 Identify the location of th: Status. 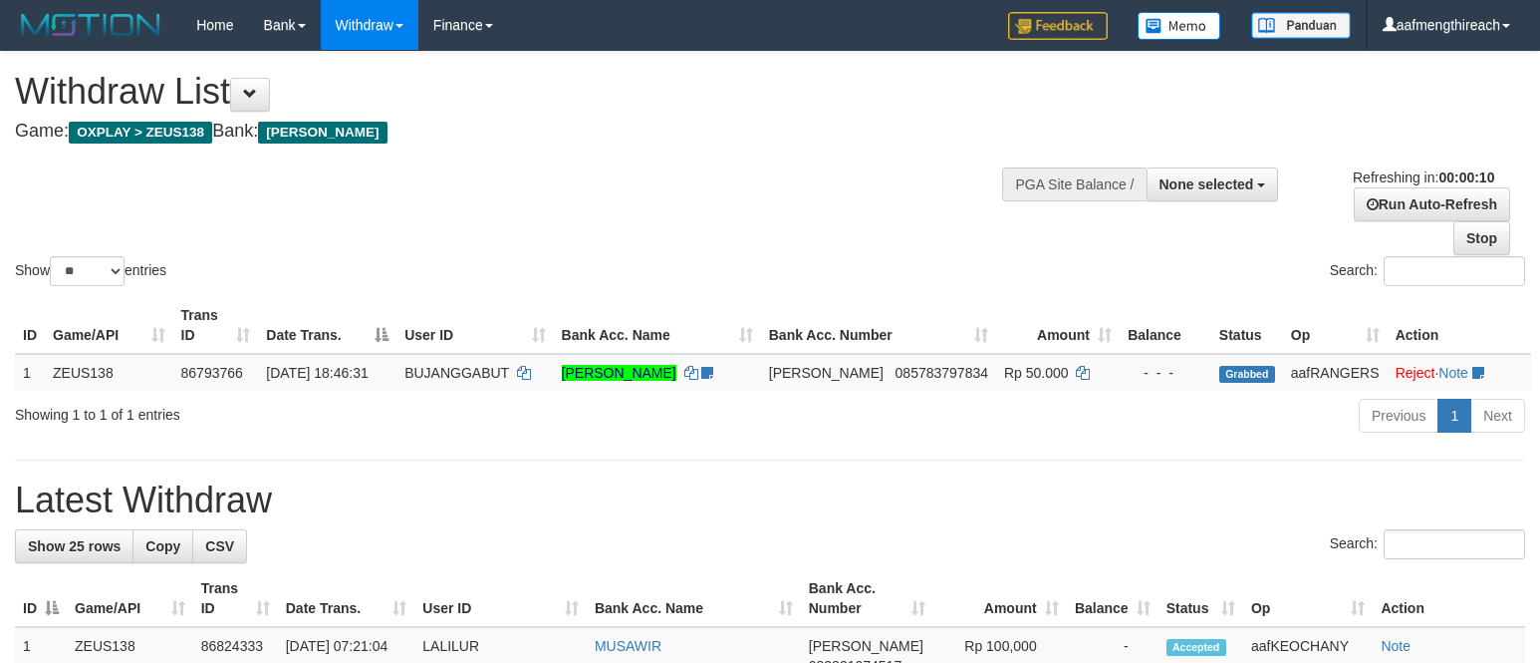
(1247, 325).